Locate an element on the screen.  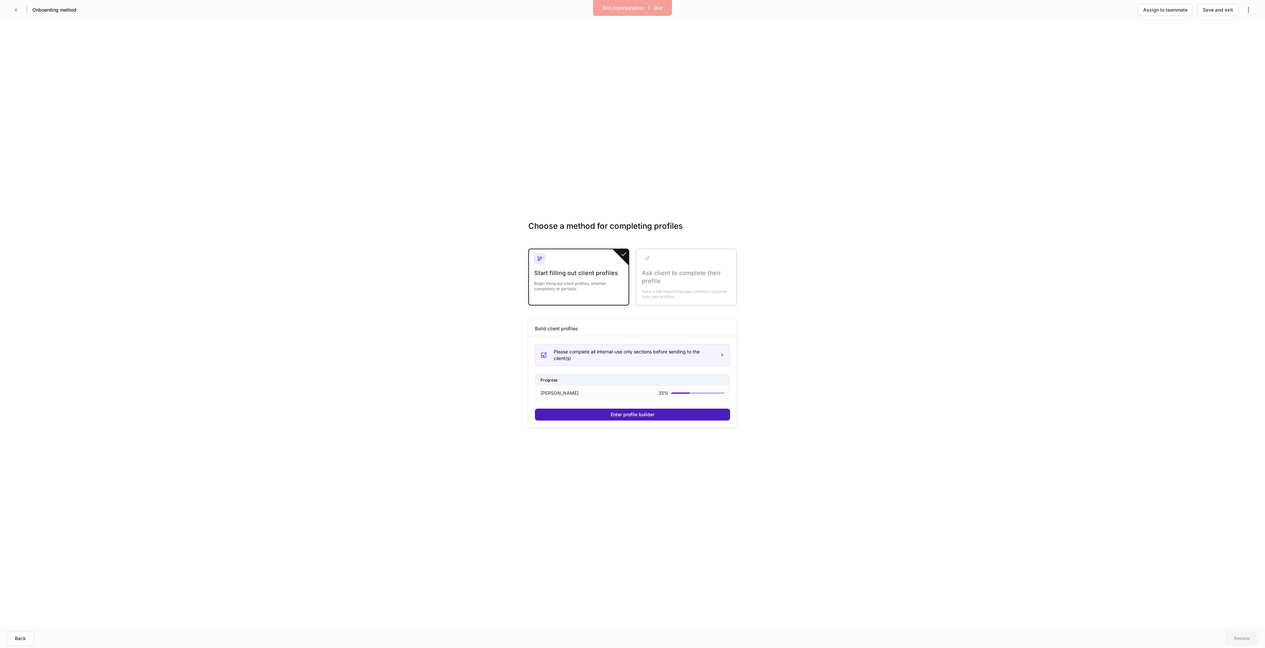
h3: Choose a method for completing profiles is located at coordinates (633, 232).